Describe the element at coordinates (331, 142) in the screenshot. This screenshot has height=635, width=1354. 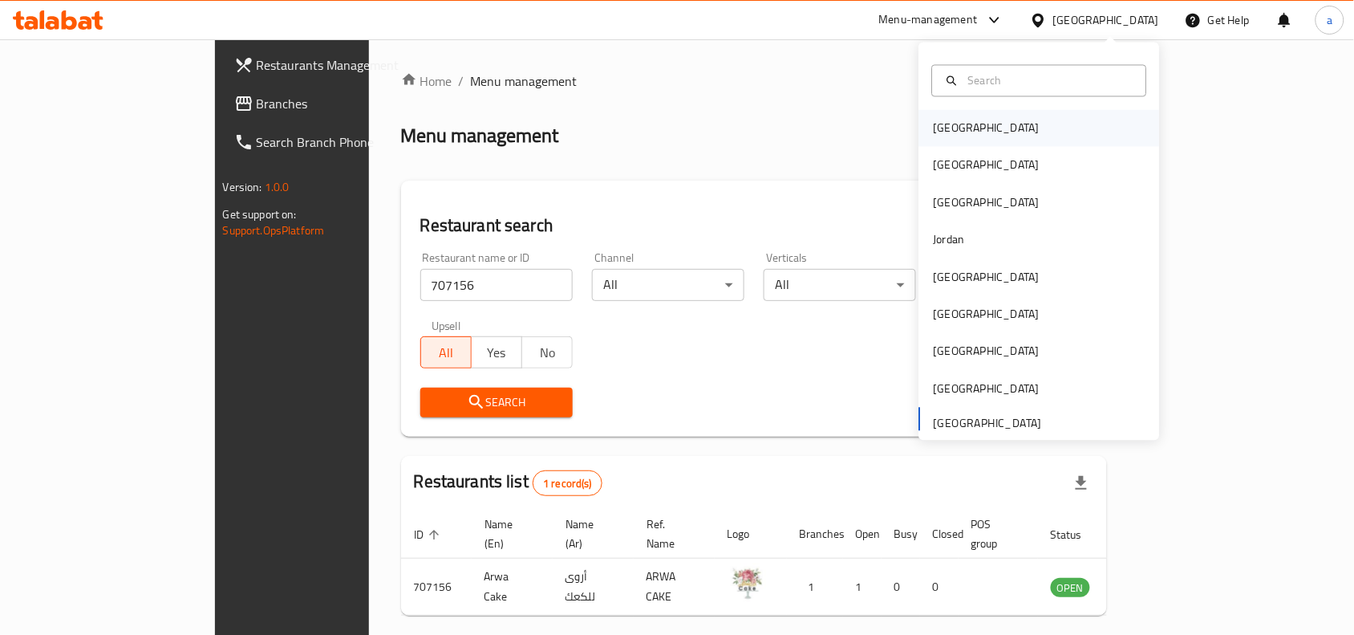
I see `a: Search Branch Phone` at that location.